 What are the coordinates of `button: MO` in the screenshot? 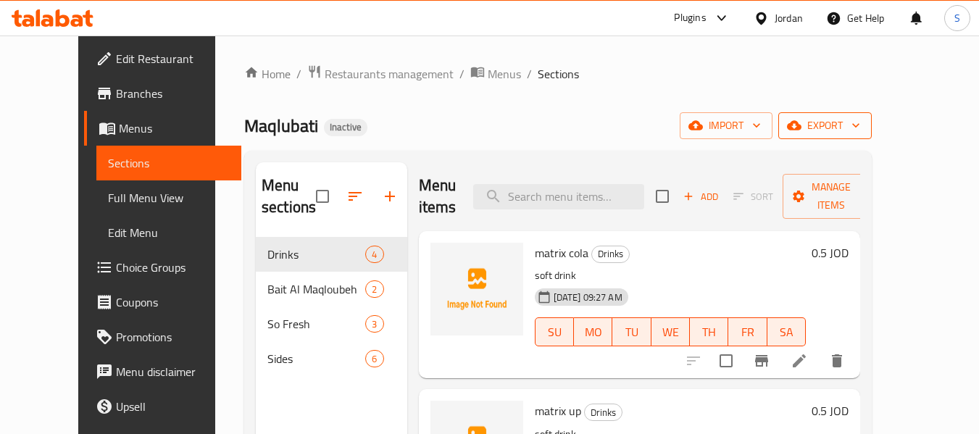 It's located at (593, 332).